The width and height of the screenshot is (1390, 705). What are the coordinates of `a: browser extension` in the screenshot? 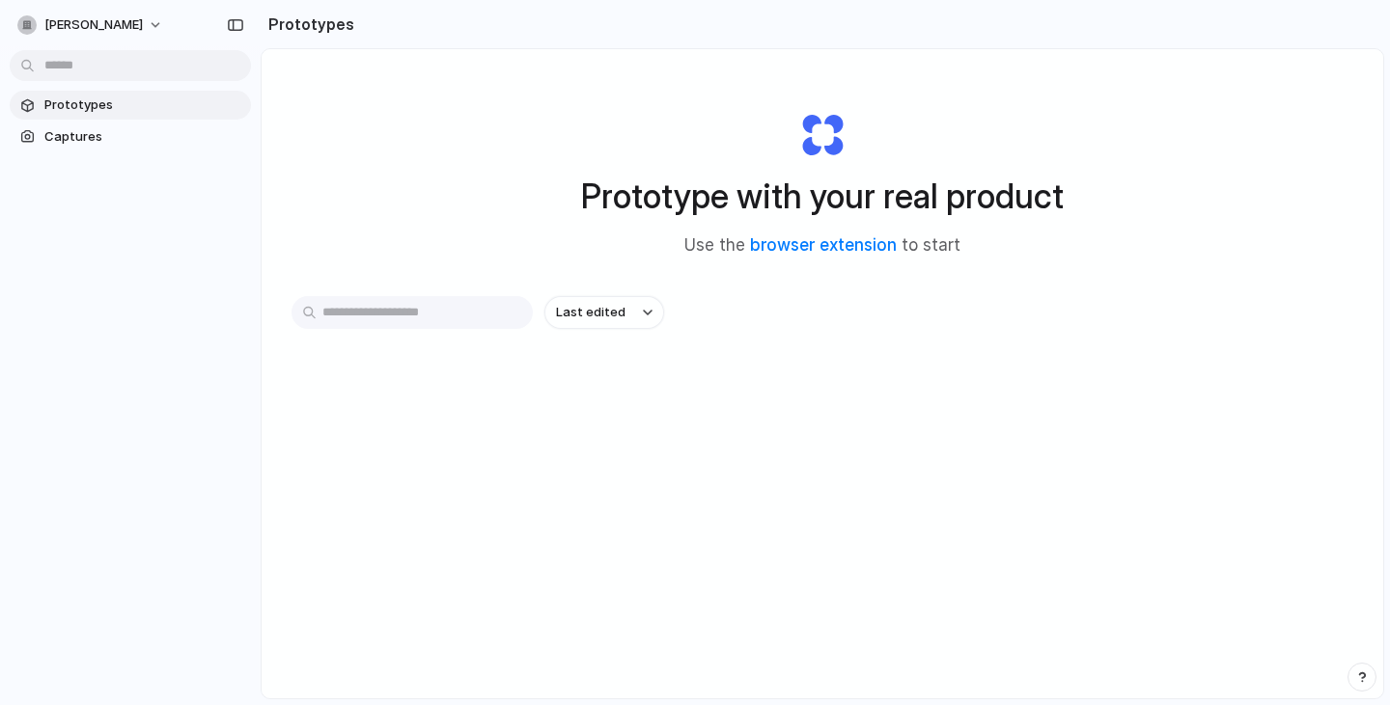 It's located at (823, 245).